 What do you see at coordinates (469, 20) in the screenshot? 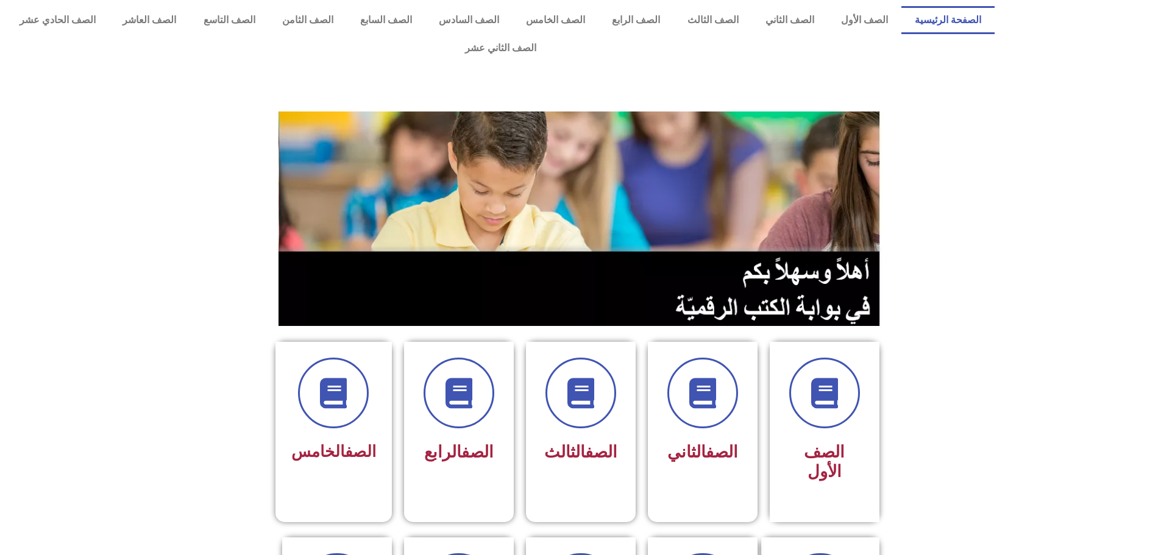
I see `a: الصف السادس` at bounding box center [469, 20].